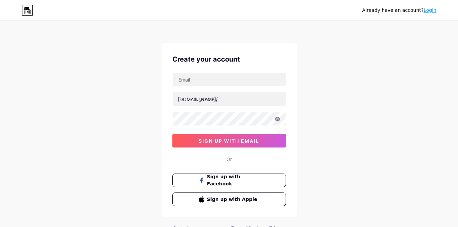 The height and width of the screenshot is (227, 458). Describe the element at coordinates (229, 99) in the screenshot. I see `input: username` at that location.